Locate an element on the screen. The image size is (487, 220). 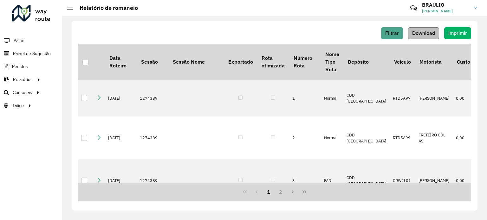
th: Data Roteiro is located at coordinates (121, 62).